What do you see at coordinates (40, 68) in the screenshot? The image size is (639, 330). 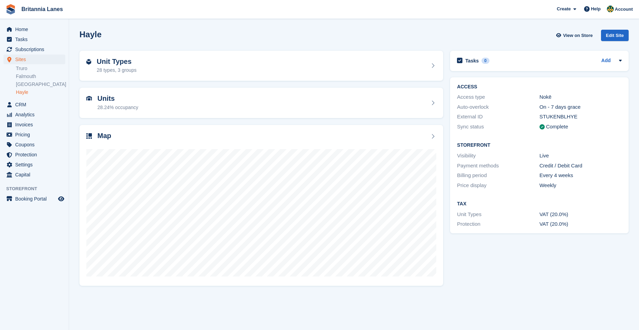 I see `a: Truro` at bounding box center [40, 68].